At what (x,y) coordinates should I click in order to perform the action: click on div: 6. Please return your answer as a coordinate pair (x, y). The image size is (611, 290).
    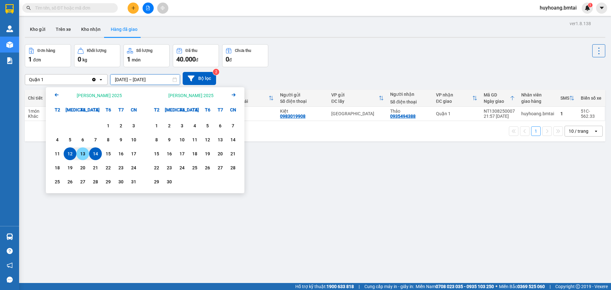
    Looking at the image, I should click on (220, 126).